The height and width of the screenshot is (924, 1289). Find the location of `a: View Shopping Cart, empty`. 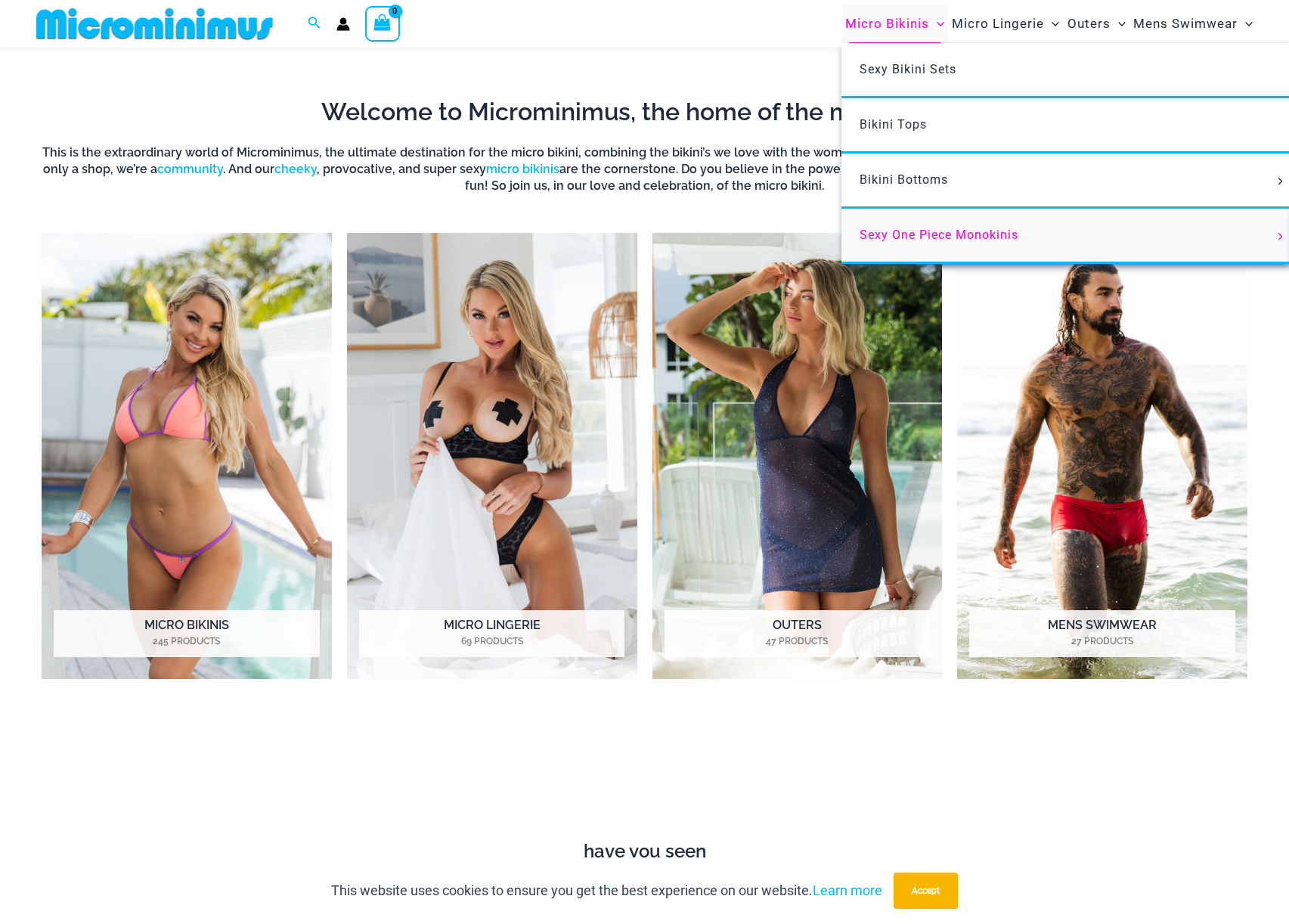

a: View Shopping Cart, empty is located at coordinates (383, 24).